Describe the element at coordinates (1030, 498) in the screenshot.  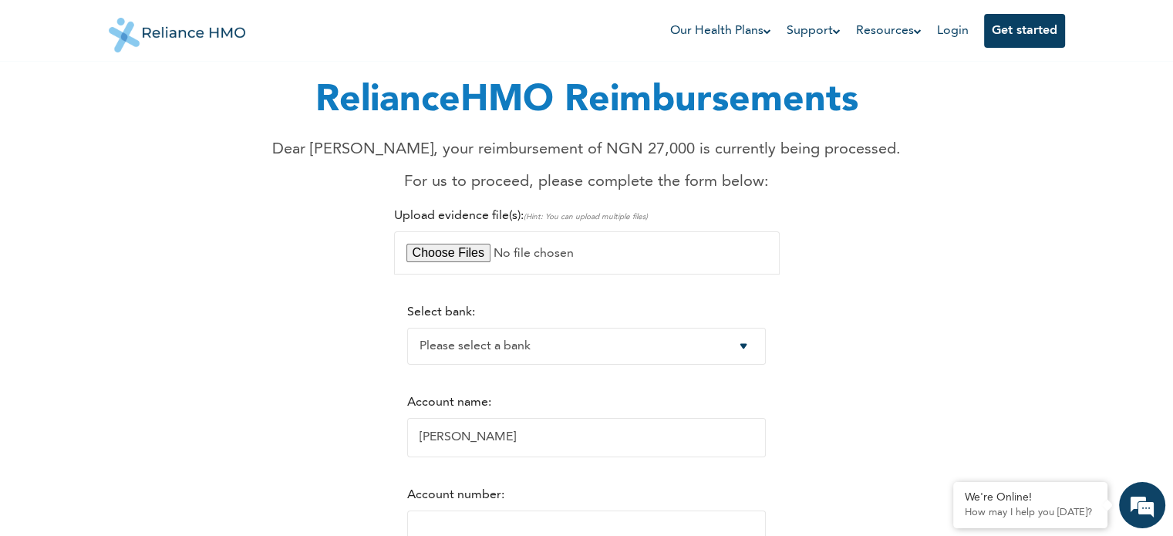
I see `div: We're Online!` at that location.